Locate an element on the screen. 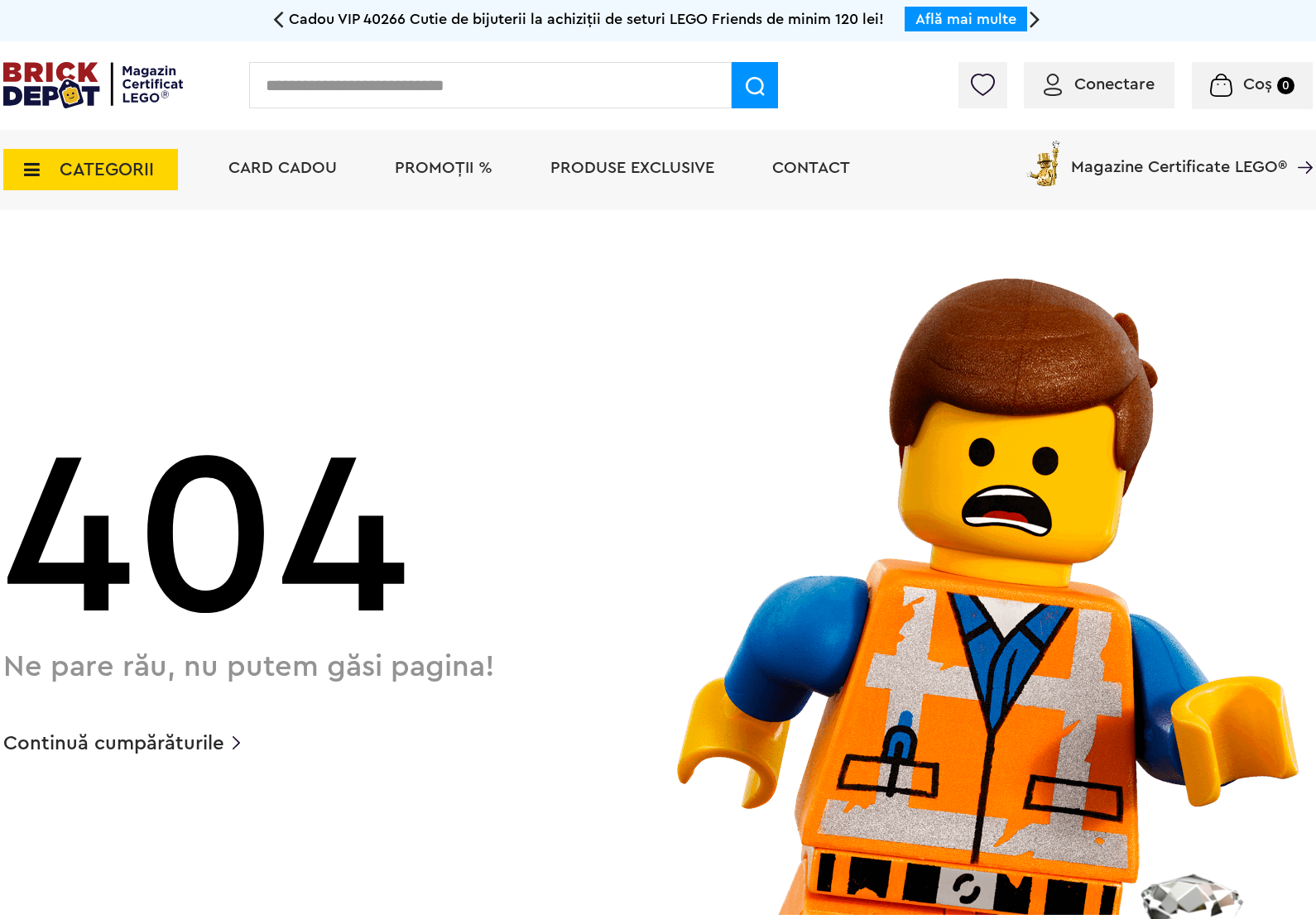 The height and width of the screenshot is (919, 1316). a: Continuă cumpărăturile is located at coordinates (122, 744).